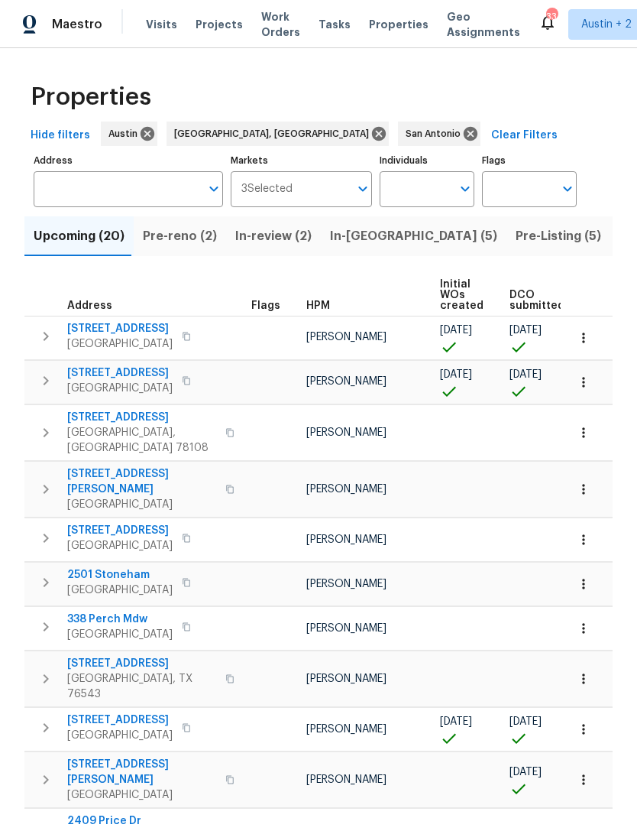 The width and height of the screenshot is (637, 831). Describe the element at coordinates (266, 306) in the screenshot. I see `span: Flags` at that location.